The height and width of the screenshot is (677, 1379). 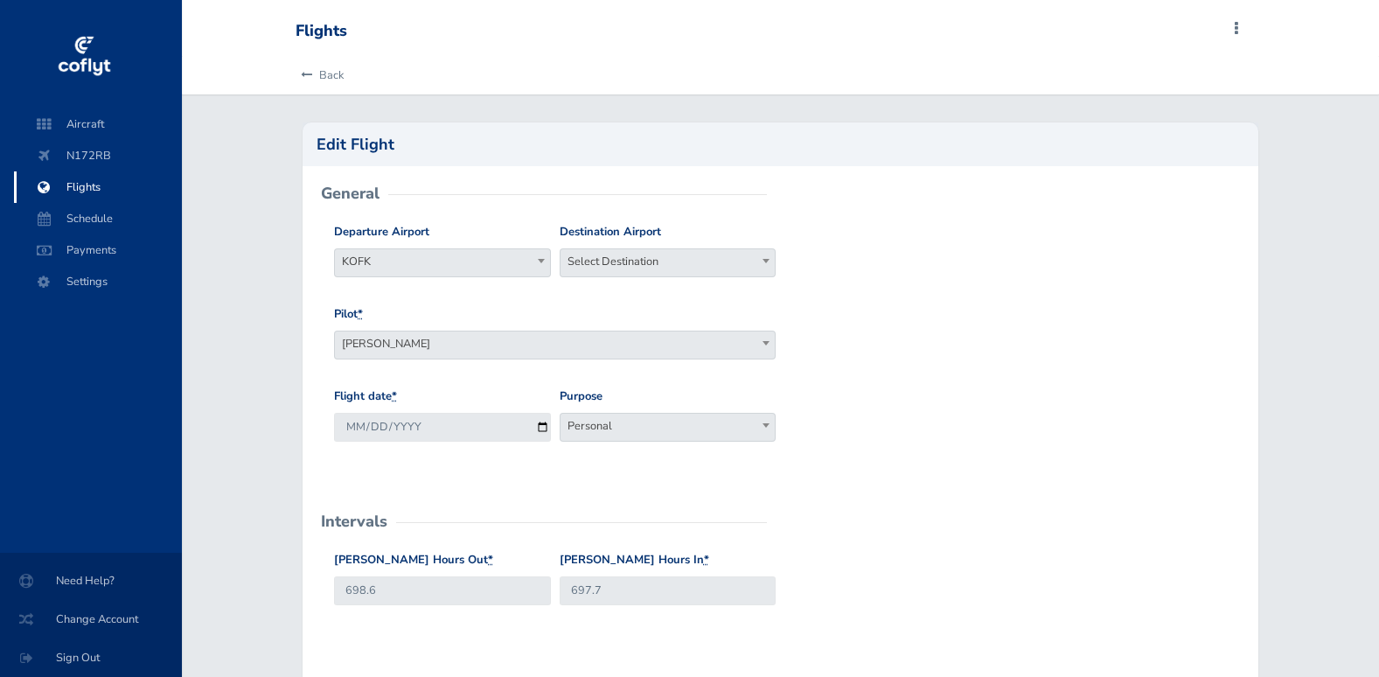 What do you see at coordinates (610, 232) in the screenshot?
I see `label: Destination Airport` at bounding box center [610, 232].